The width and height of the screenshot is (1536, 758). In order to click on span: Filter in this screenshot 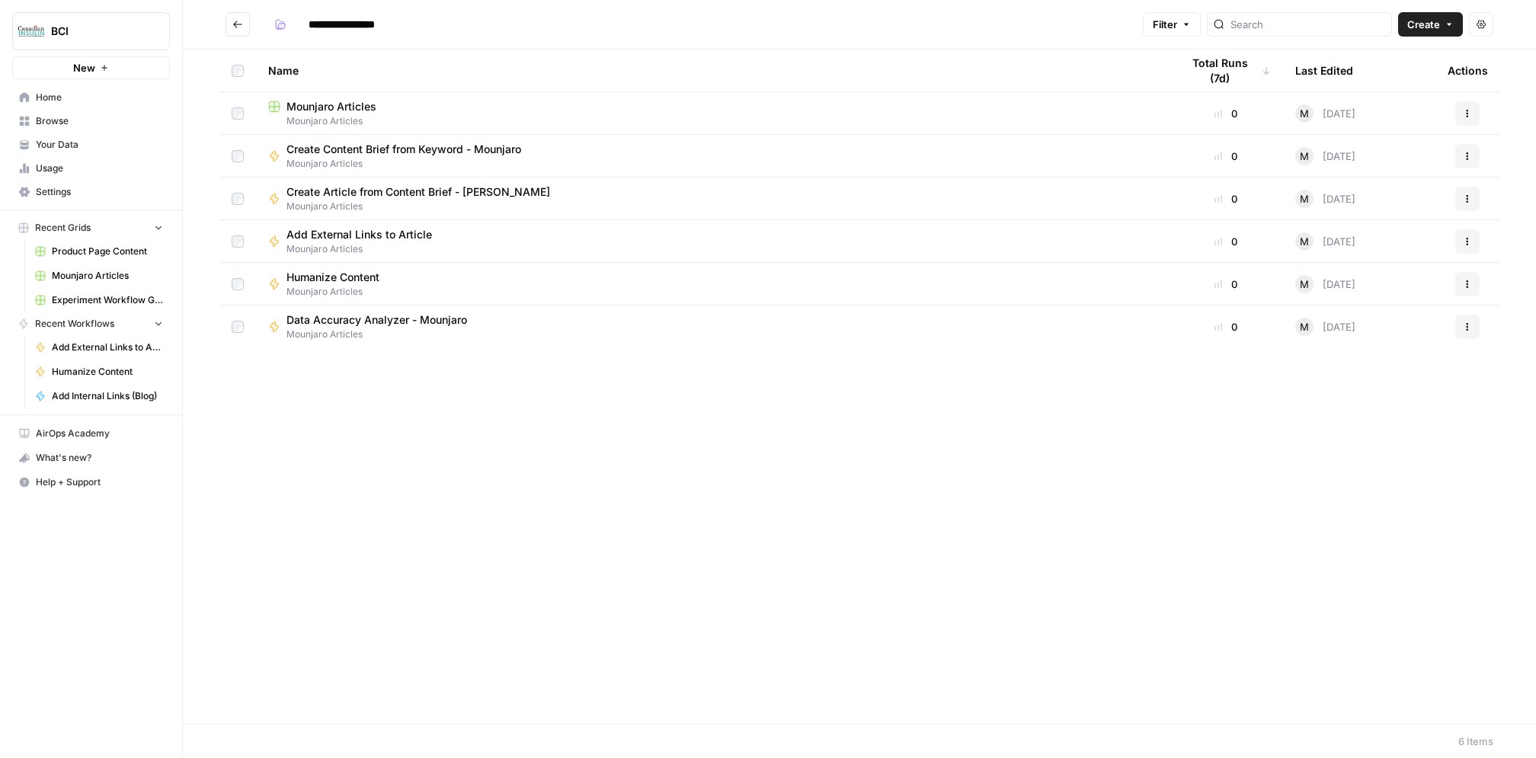, I will do `click(1165, 24)`.